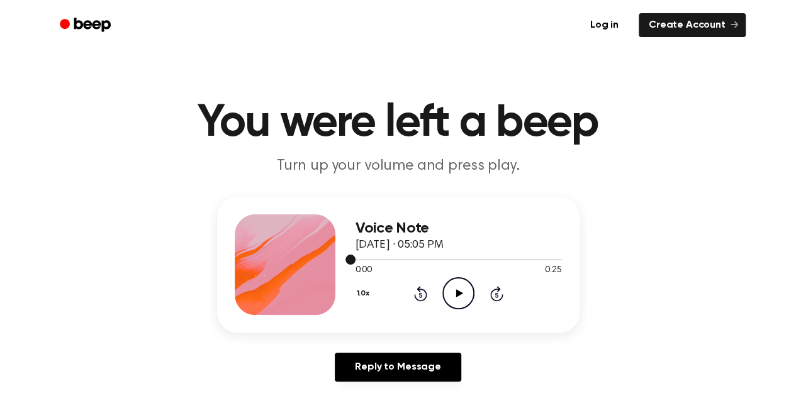 This screenshot has width=796, height=418. What do you see at coordinates (365, 294) in the screenshot?
I see `button: 1.0x` at bounding box center [365, 294].